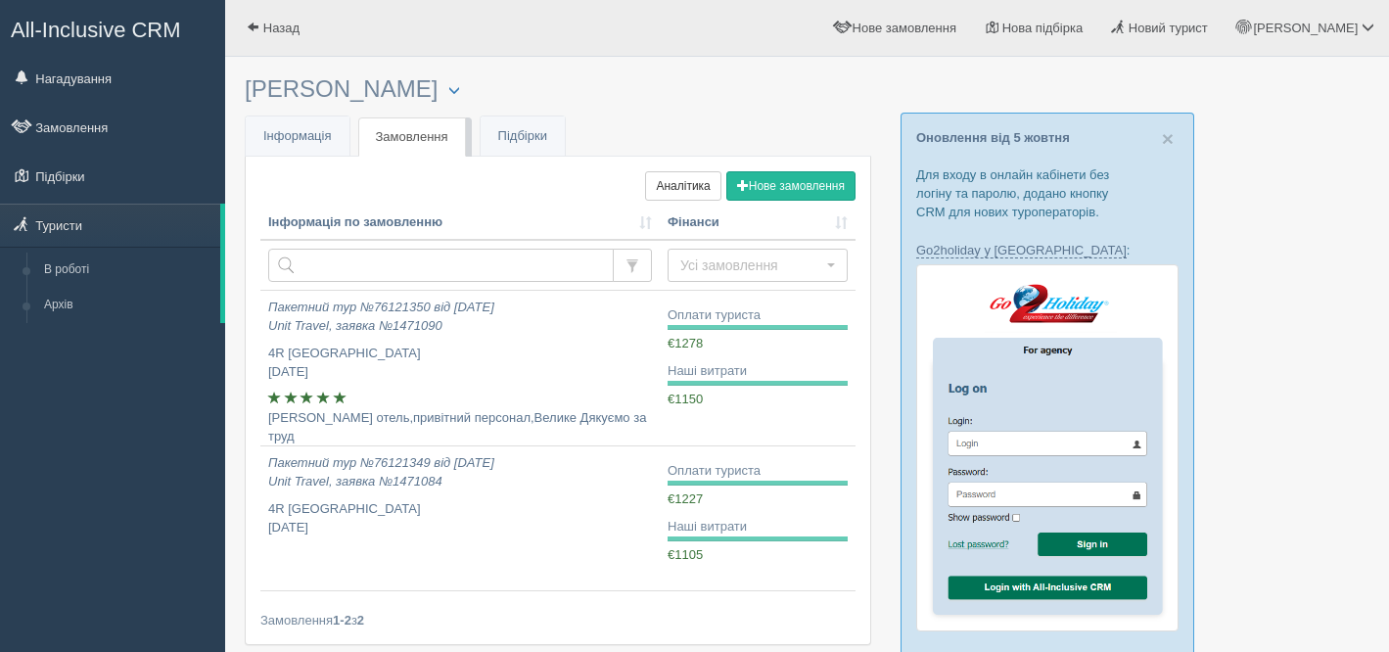  Describe the element at coordinates (685, 399) in the screenshot. I see `span: €1150` at that location.